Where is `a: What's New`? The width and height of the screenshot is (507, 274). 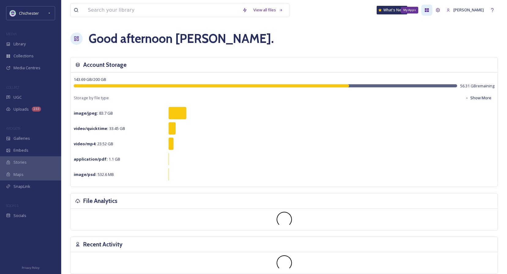
a: What's New is located at coordinates (392, 10).